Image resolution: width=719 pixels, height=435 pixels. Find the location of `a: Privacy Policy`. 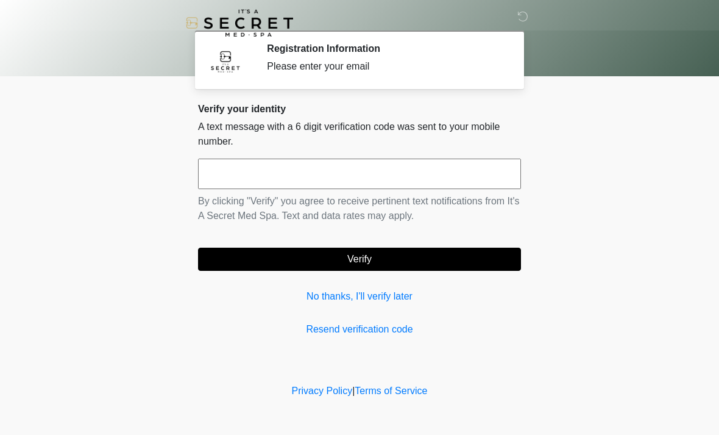

a: Privacy Policy is located at coordinates (322, 390).